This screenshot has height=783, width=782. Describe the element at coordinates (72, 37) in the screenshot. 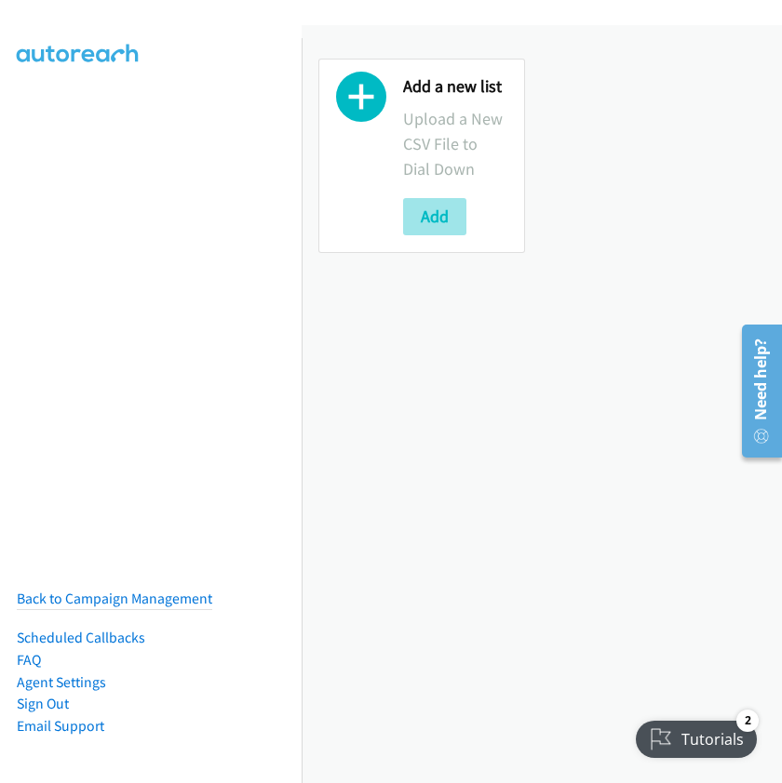

I see `button: Checklist, Tutorials, 2 incomplete tasks` at that location.